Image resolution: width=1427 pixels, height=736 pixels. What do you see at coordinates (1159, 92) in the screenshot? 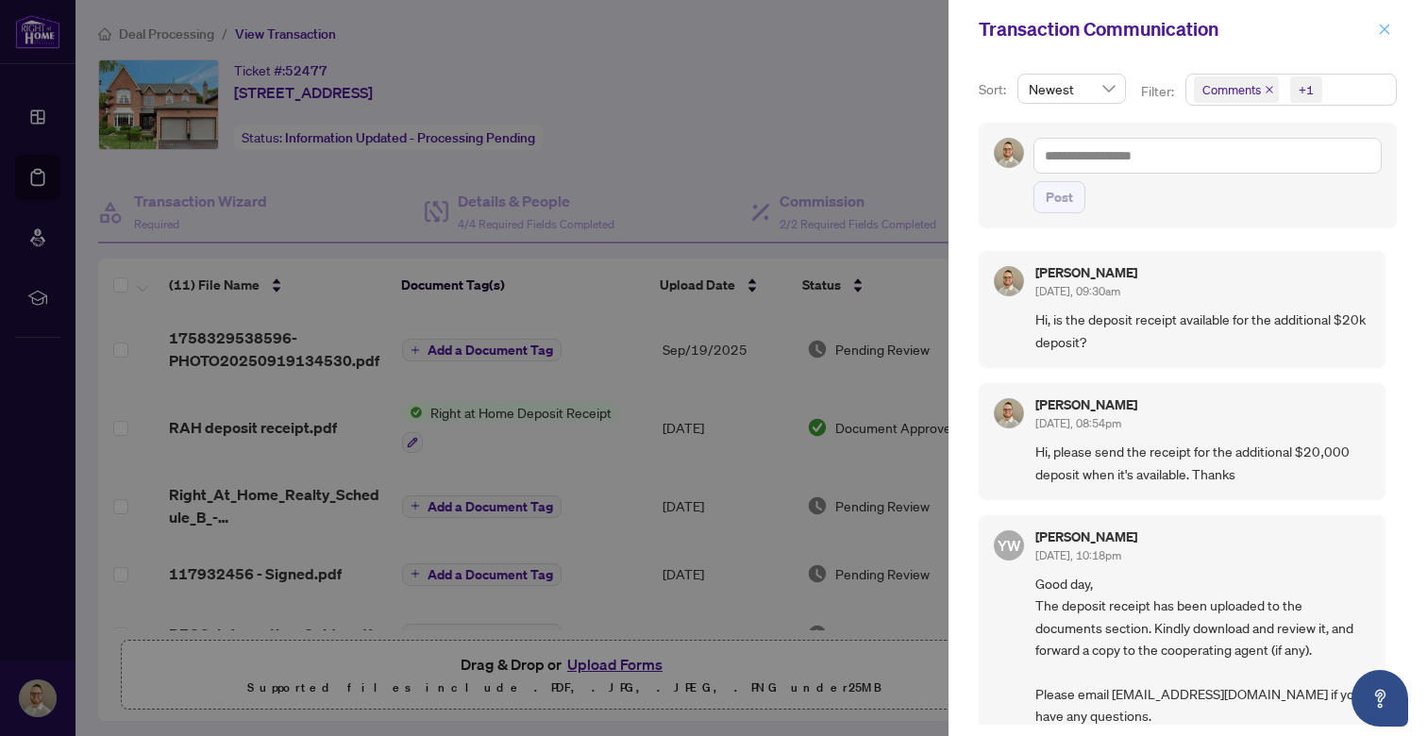
I see `p: Filter:` at bounding box center [1159, 92].